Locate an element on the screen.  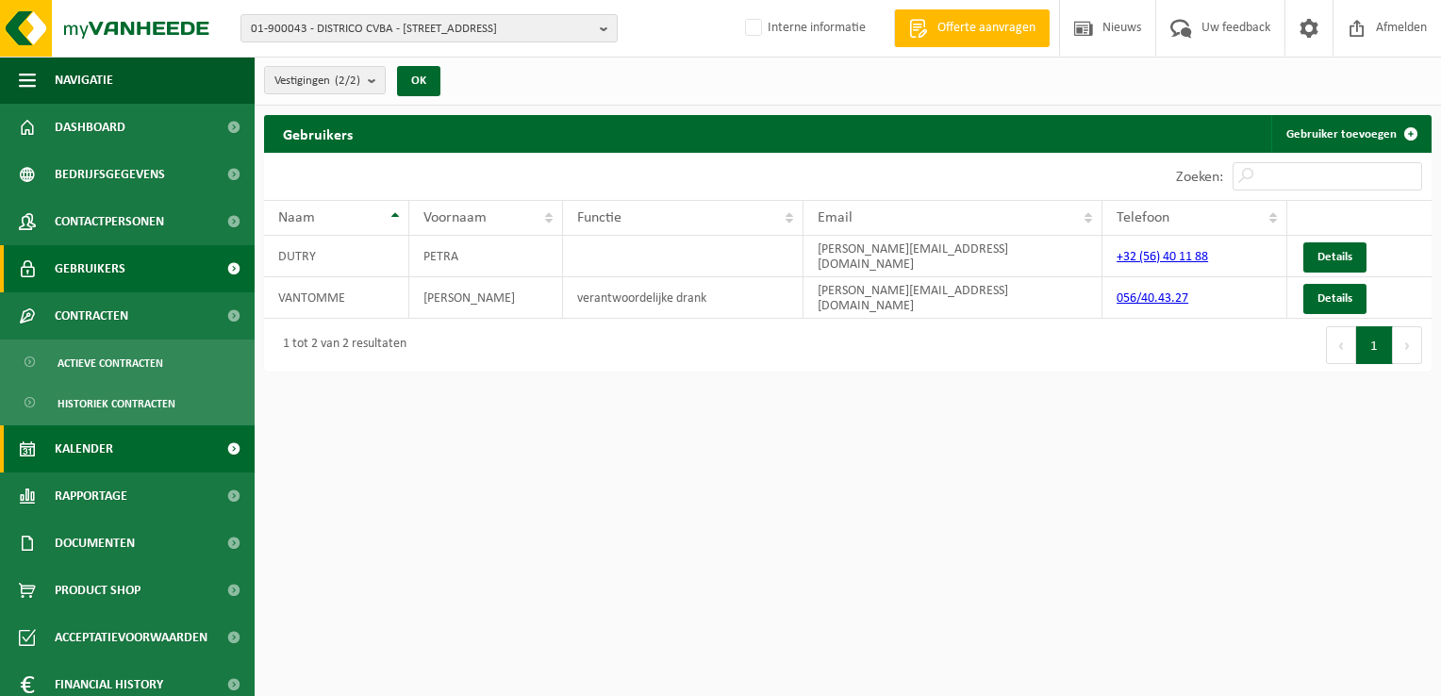
span: Vestigingen is located at coordinates (317, 81).